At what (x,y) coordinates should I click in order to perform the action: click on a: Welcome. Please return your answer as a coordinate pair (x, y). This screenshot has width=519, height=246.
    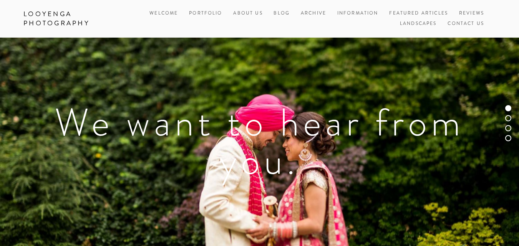
    Looking at the image, I should click on (164, 13).